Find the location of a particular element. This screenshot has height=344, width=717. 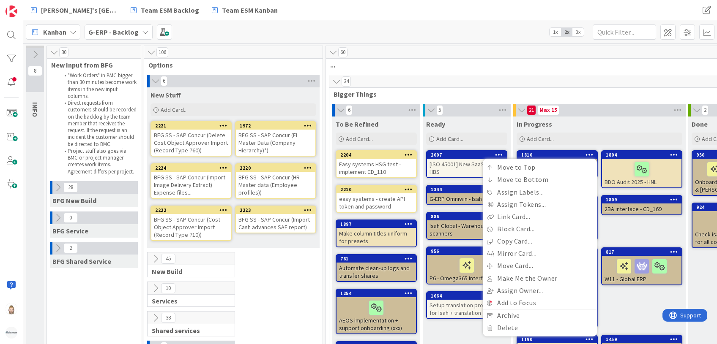

a: Move Card... is located at coordinates (540, 266).